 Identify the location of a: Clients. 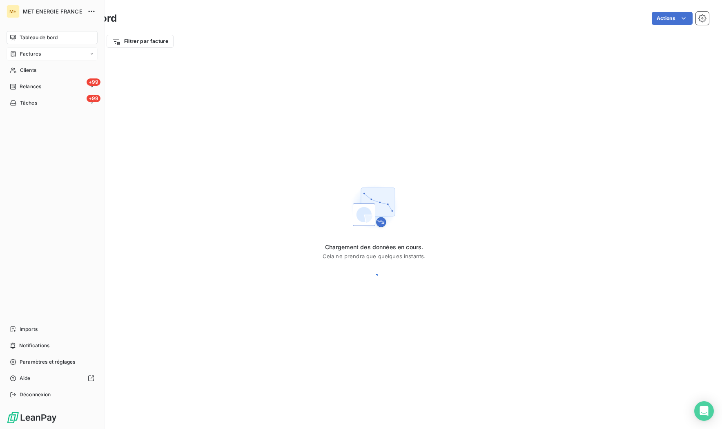
(52, 70).